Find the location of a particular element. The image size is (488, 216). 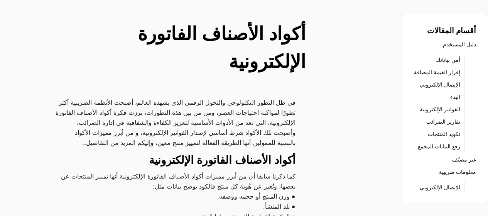

a: تكويد المنتجات is located at coordinates (444, 134).